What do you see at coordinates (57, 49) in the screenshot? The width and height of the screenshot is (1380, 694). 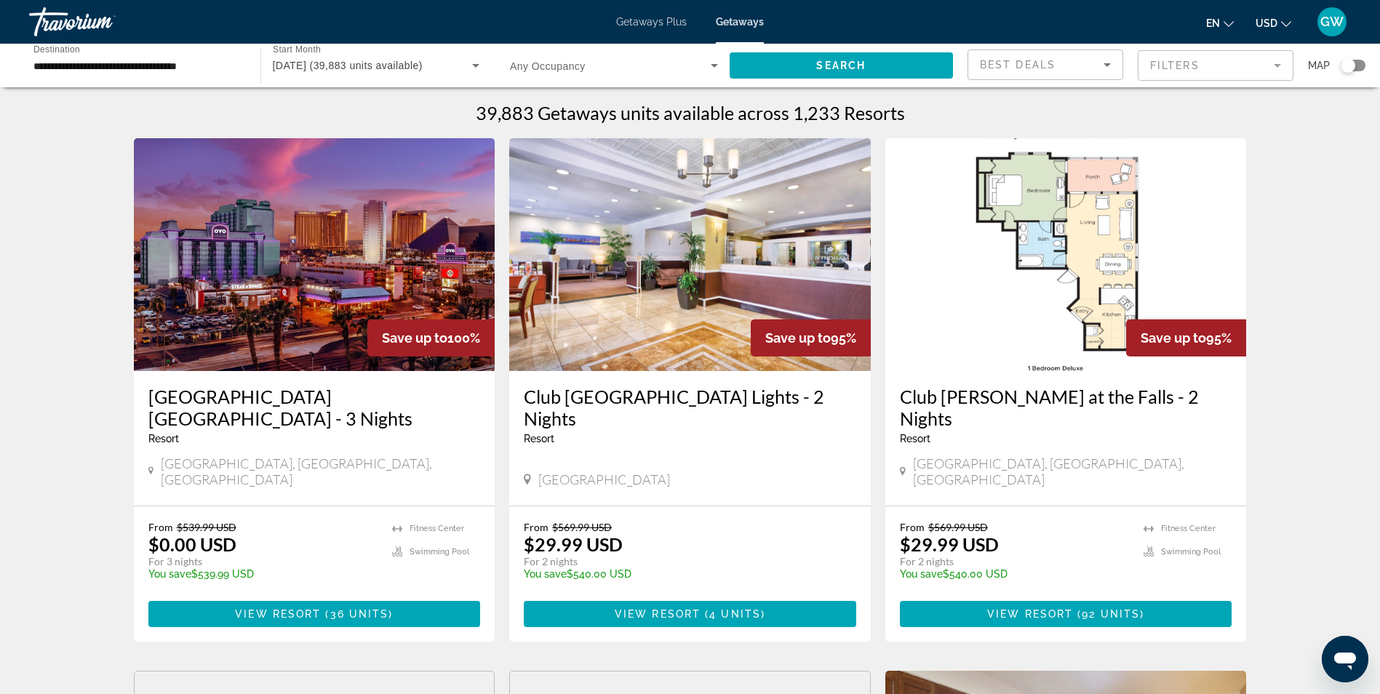 I see `span: Destination` at bounding box center [57, 49].